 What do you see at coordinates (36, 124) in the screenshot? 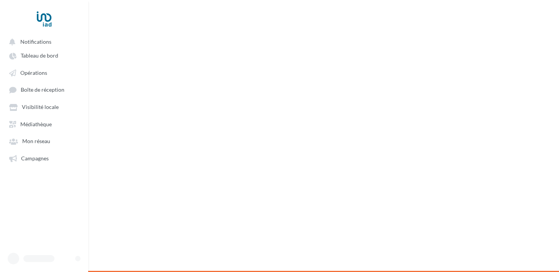
I see `span: Médiathèque` at bounding box center [36, 124].